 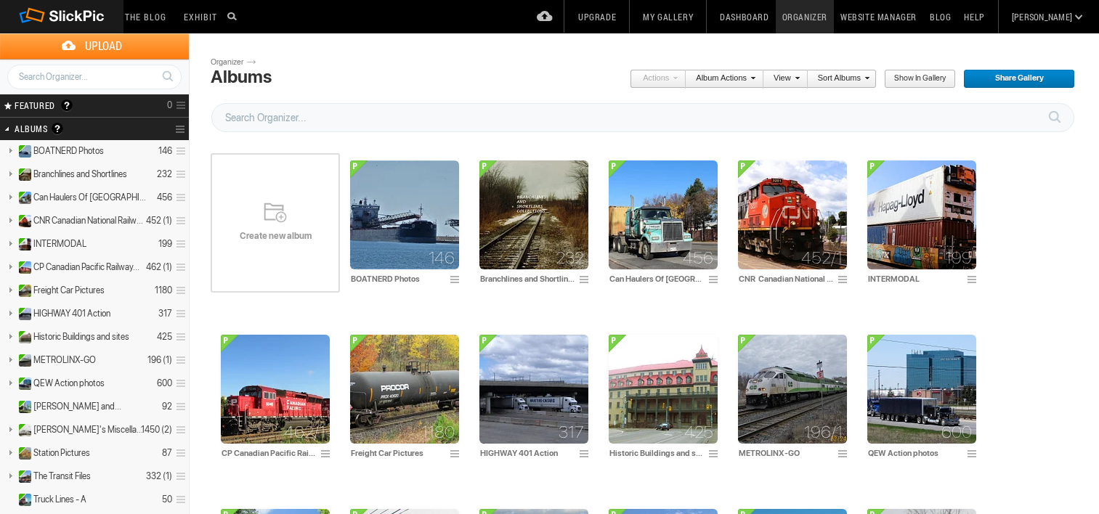 What do you see at coordinates (663, 215) in the screenshot?
I see `img: West_Star_Can_Hauler.webp` at bounding box center [663, 215].